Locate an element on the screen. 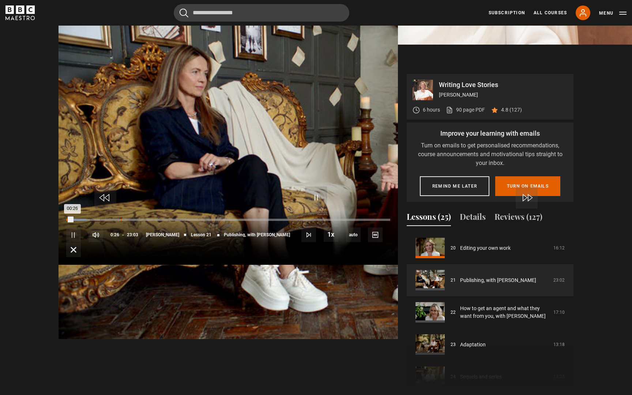 Image resolution: width=632 pixels, height=395 pixels. button: Toggle navigation is located at coordinates (613, 13).